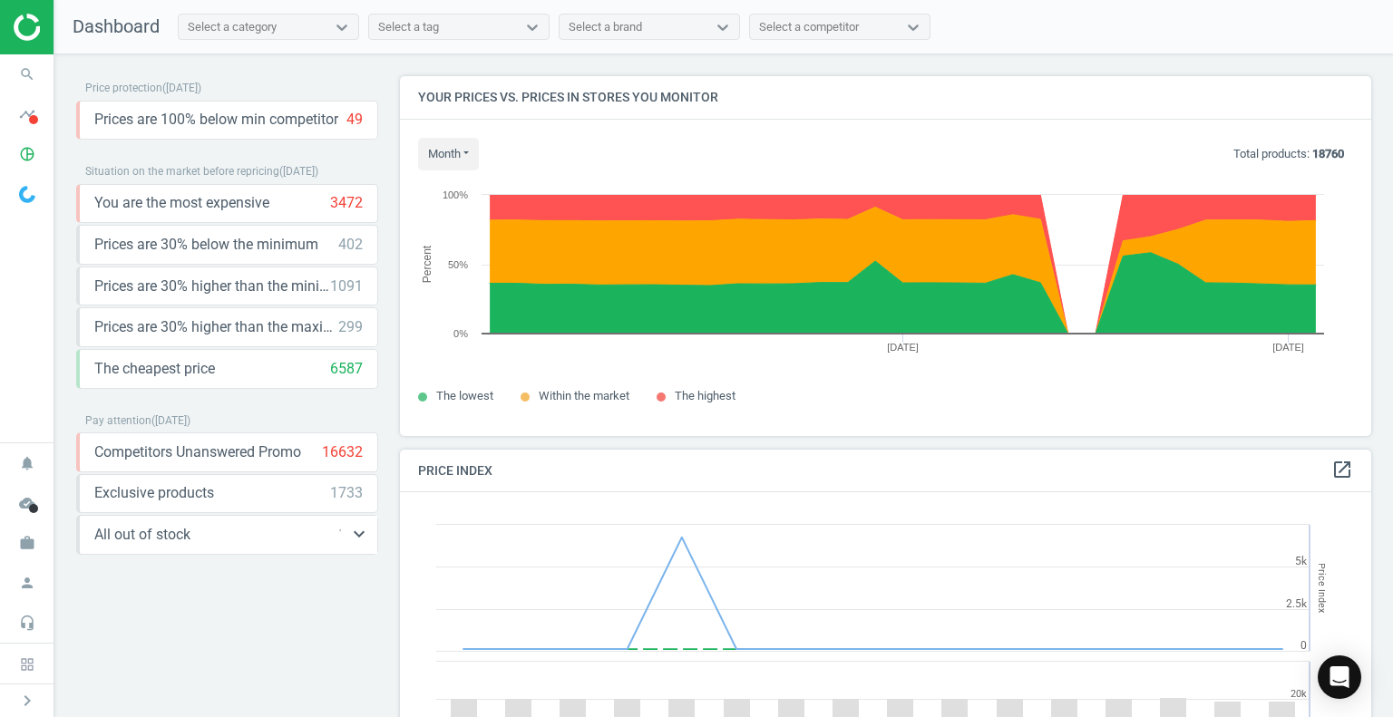 The width and height of the screenshot is (1393, 717). Describe the element at coordinates (342, 453) in the screenshot. I see `div: 16632` at that location.